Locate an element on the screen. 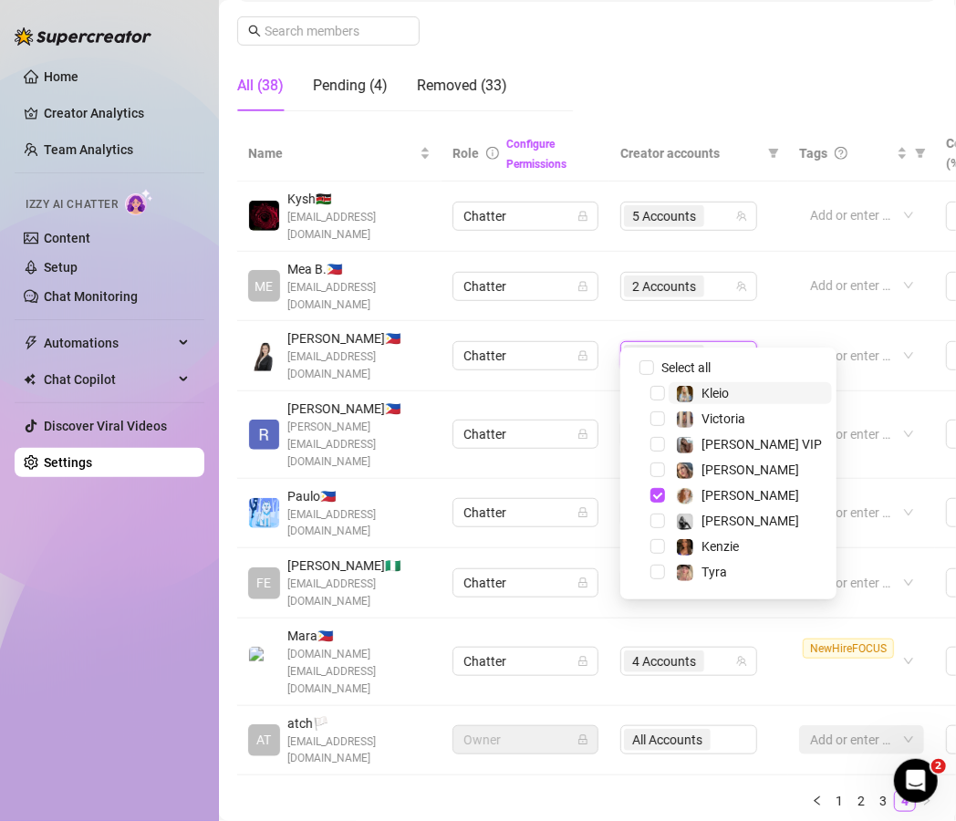 Image resolution: width=956 pixels, height=821 pixels. a: Home is located at coordinates (61, 77).